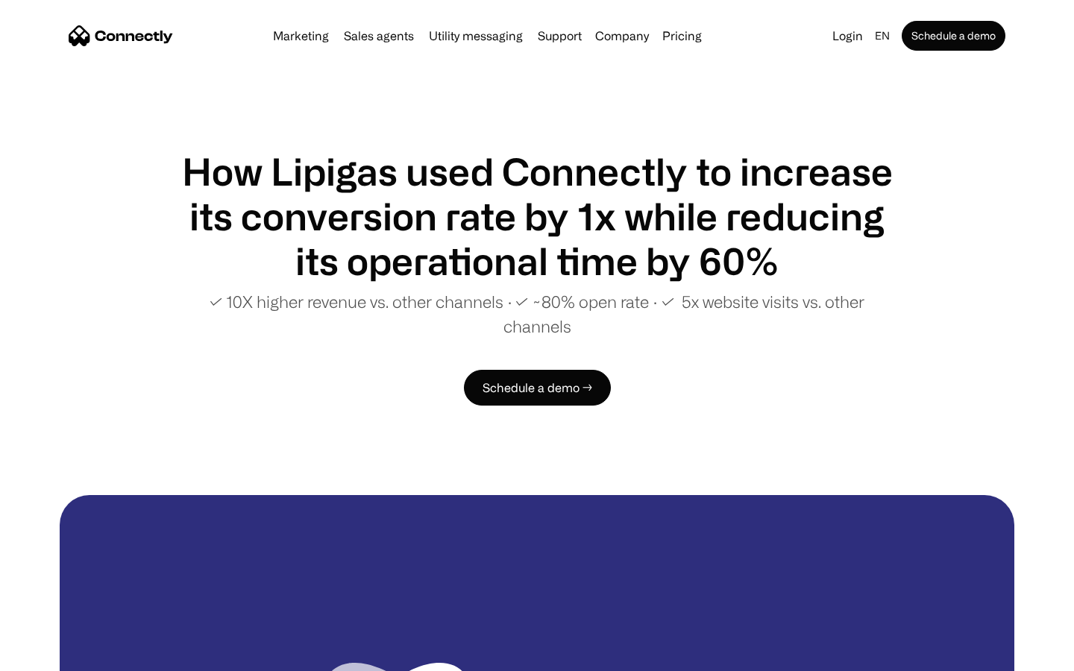 The image size is (1074, 671). Describe the element at coordinates (537, 314) in the screenshot. I see `p: ✓ 10X higher revenue vs. other channels ∙ ✓ ~80% open rate ∙ ✓ 5x website visits vs. other channels` at that location.